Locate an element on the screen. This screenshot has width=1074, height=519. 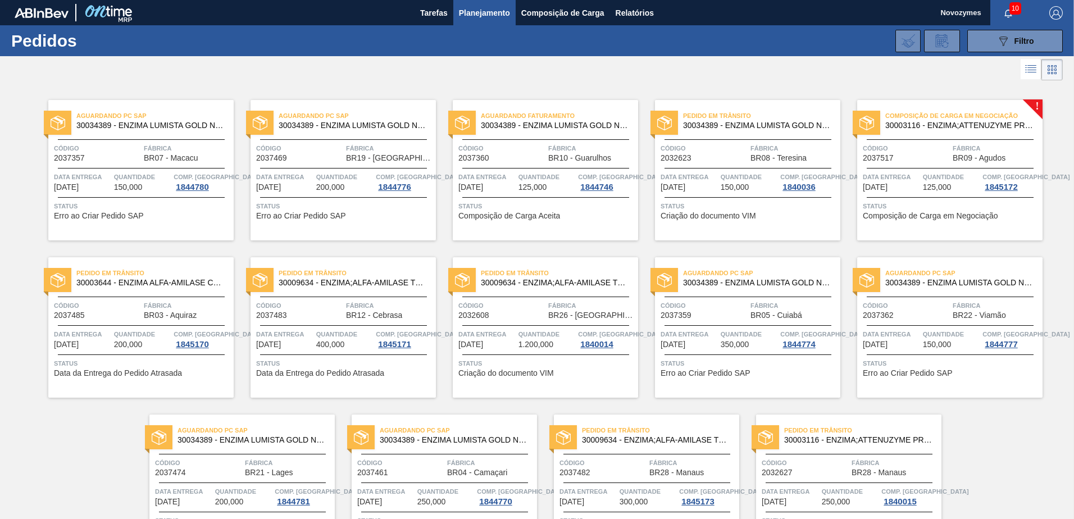
span: Data da Entrega do Pedido Atrasada is located at coordinates (320, 373).